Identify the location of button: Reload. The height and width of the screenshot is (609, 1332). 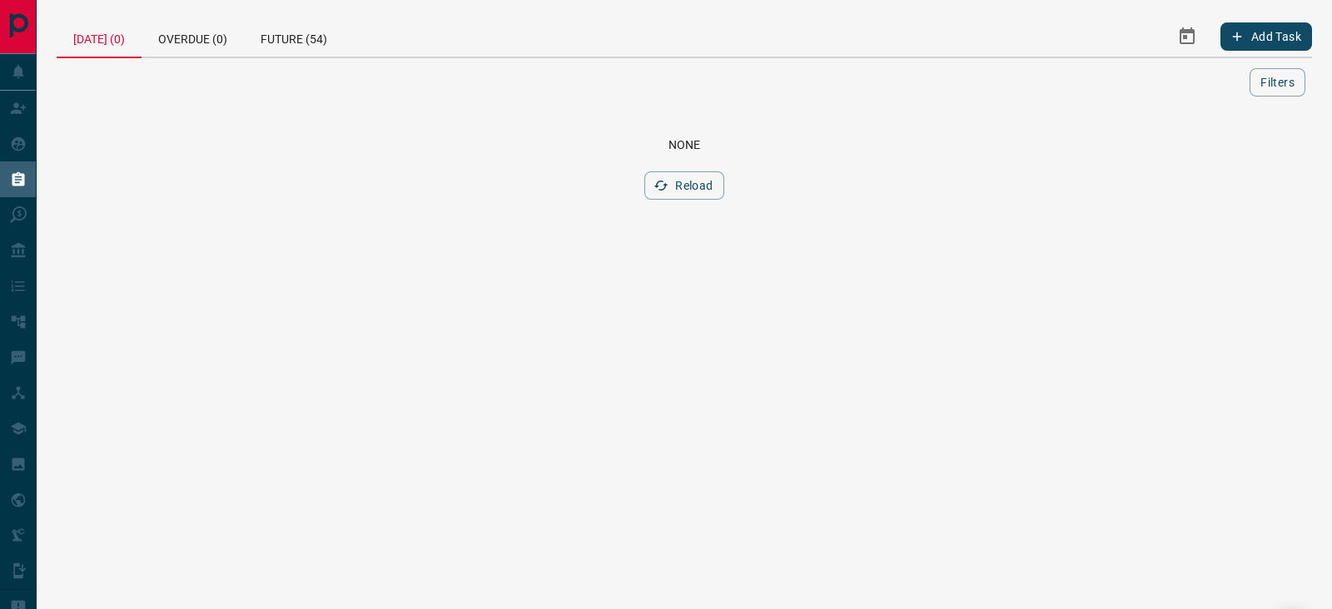
(684, 186).